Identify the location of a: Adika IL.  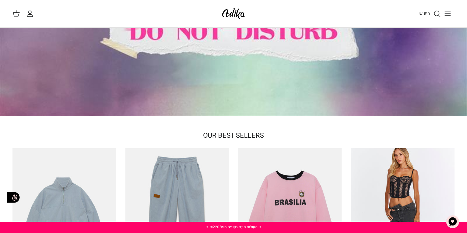
(233, 13).